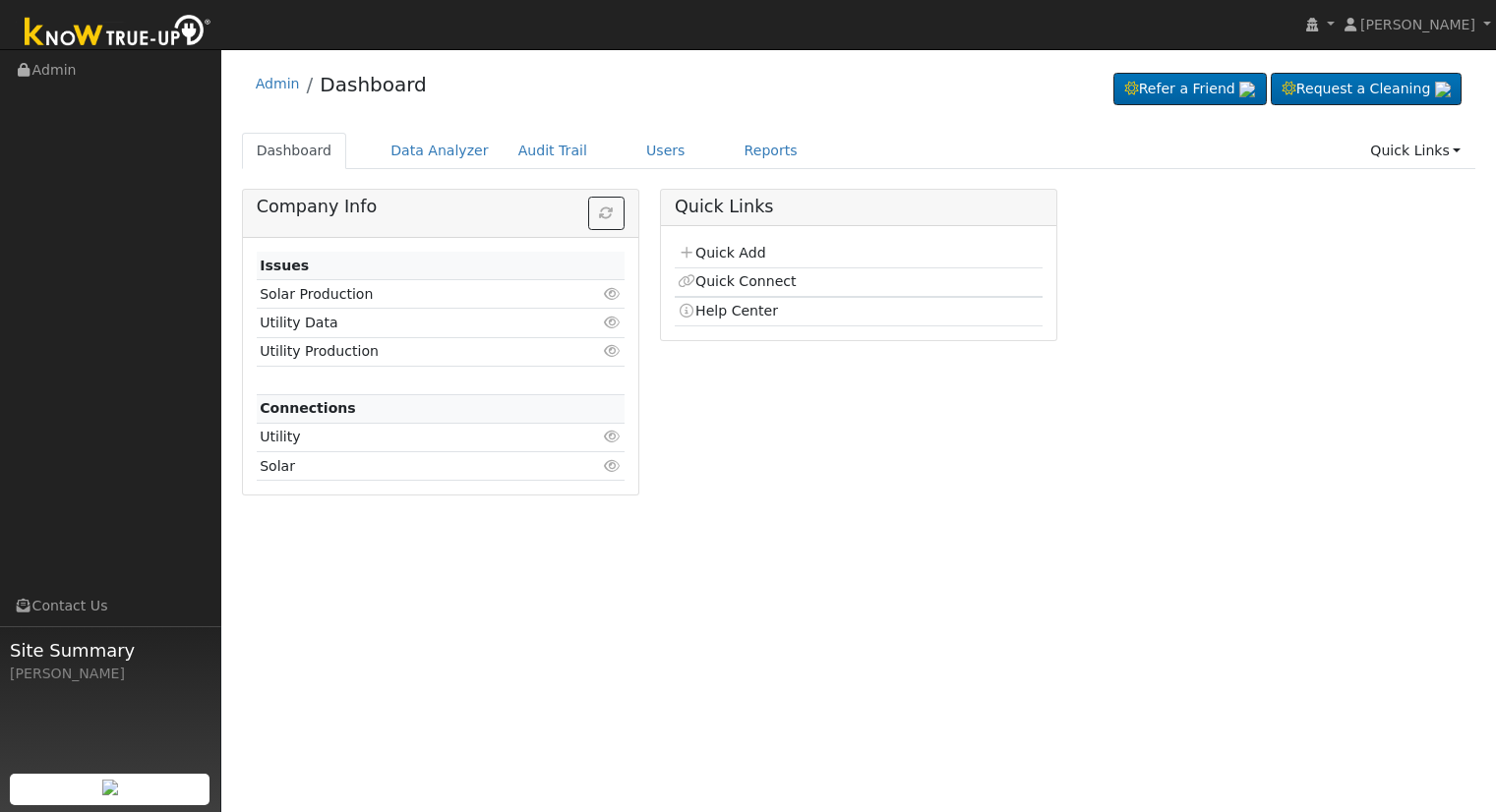 The height and width of the screenshot is (812, 1496). I want to click on strong: Connections, so click(308, 407).